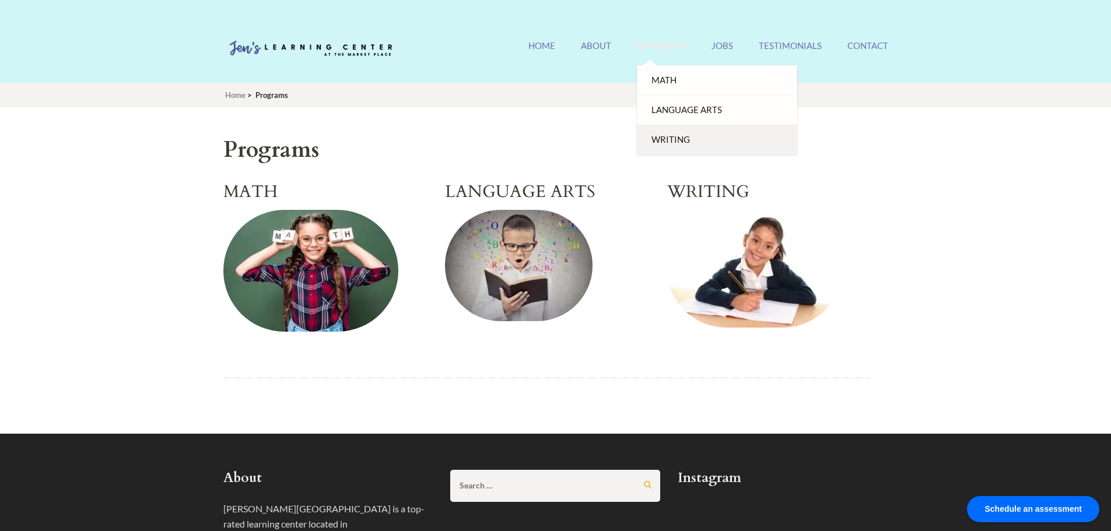 This screenshot has width=1111, height=531. Describe the element at coordinates (755, 269) in the screenshot. I see `img: Jen's Learning Center Writing Program` at that location.